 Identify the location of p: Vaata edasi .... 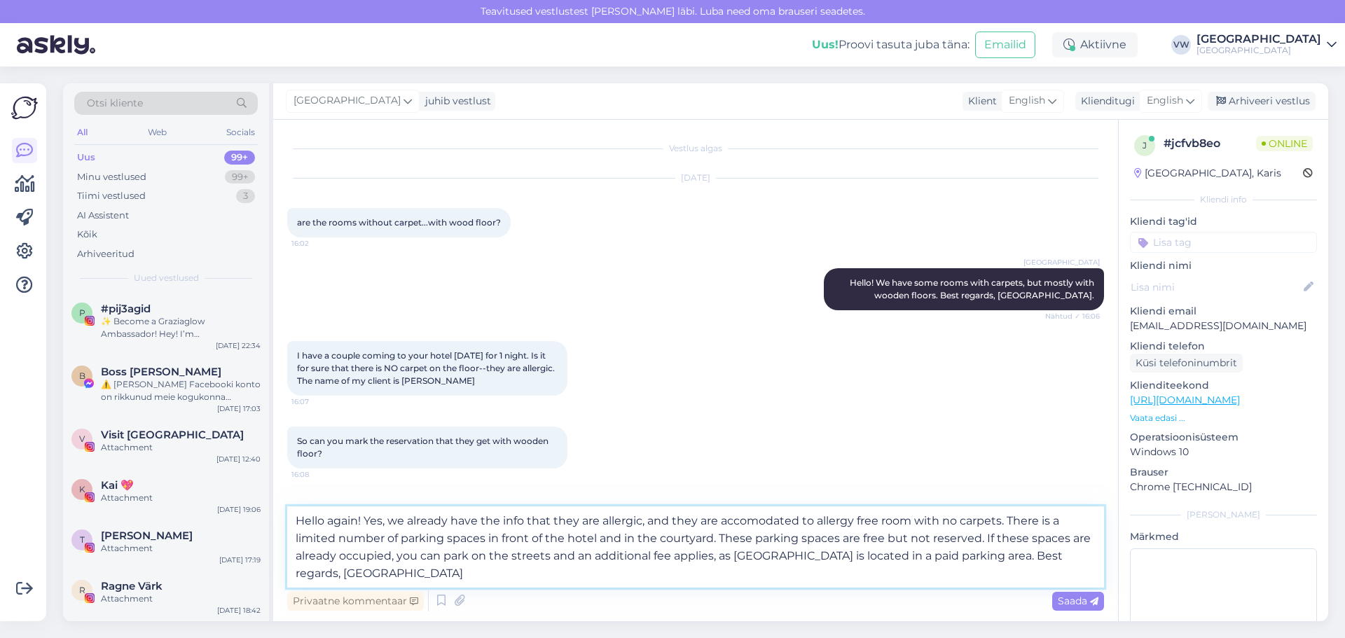
(1223, 418).